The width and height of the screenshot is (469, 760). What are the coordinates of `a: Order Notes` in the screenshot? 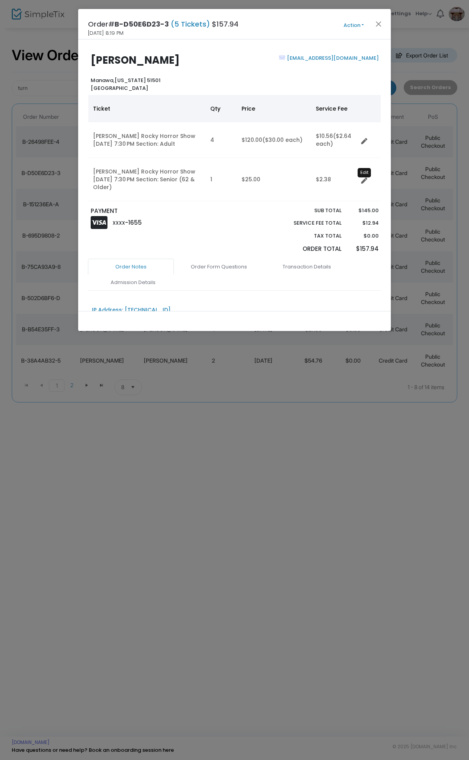 It's located at (131, 267).